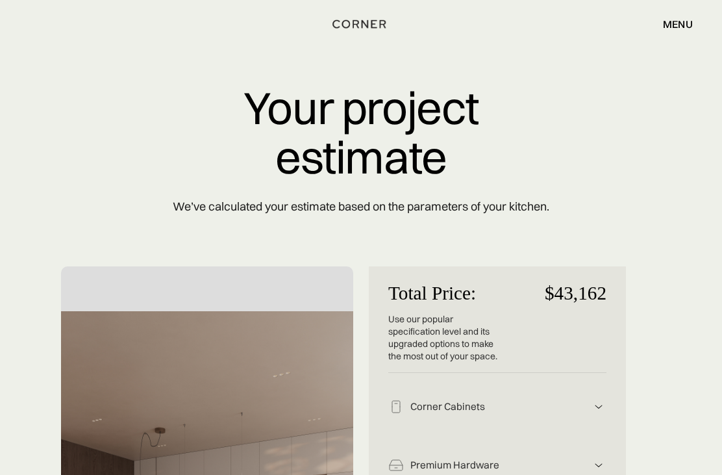 Image resolution: width=722 pixels, height=475 pixels. What do you see at coordinates (361, 206) in the screenshot?
I see `p: We’ve calculated your estimate based on the parameters of your kitchen.` at bounding box center [361, 206].